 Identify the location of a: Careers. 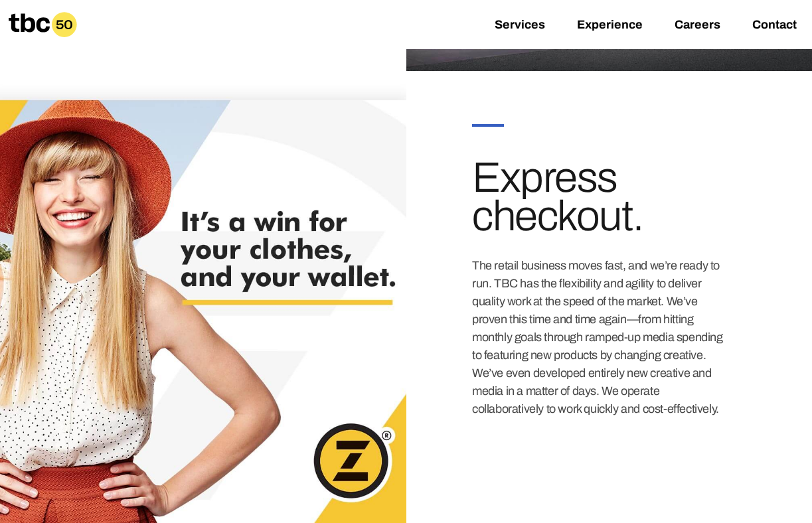
(697, 26).